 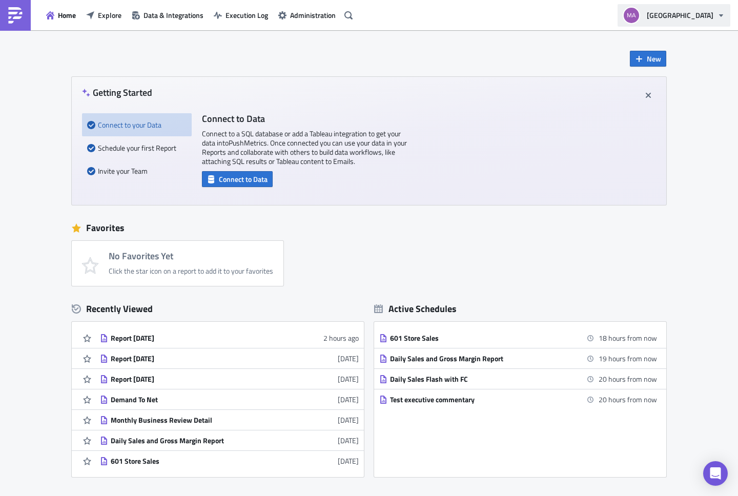 I want to click on div: Open Intercom Messenger, so click(x=716, y=474).